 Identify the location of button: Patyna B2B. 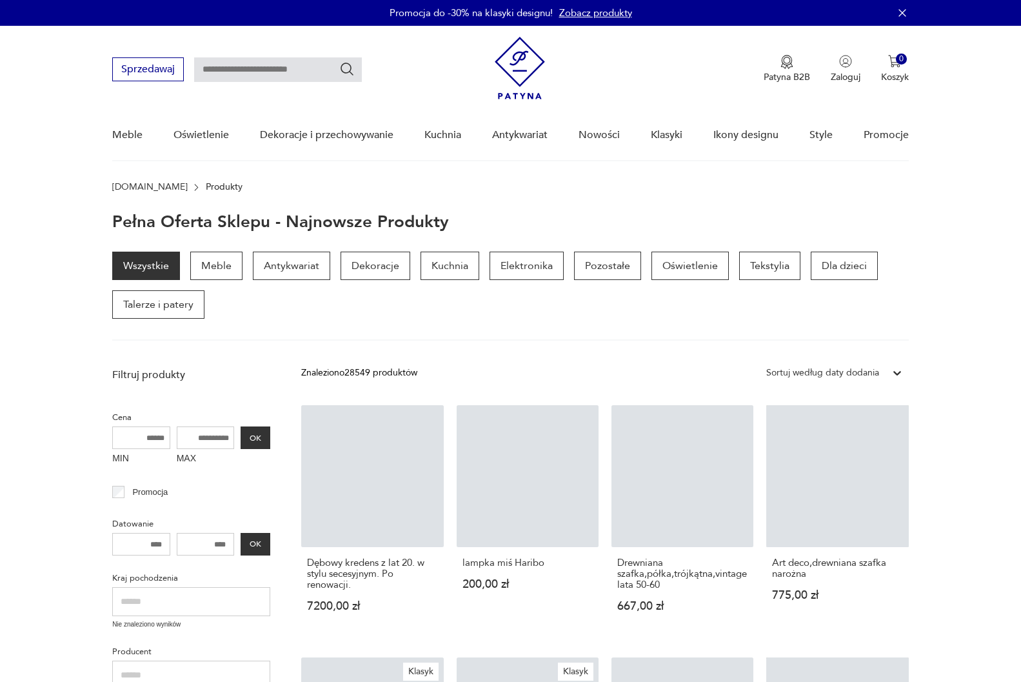
(787, 69).